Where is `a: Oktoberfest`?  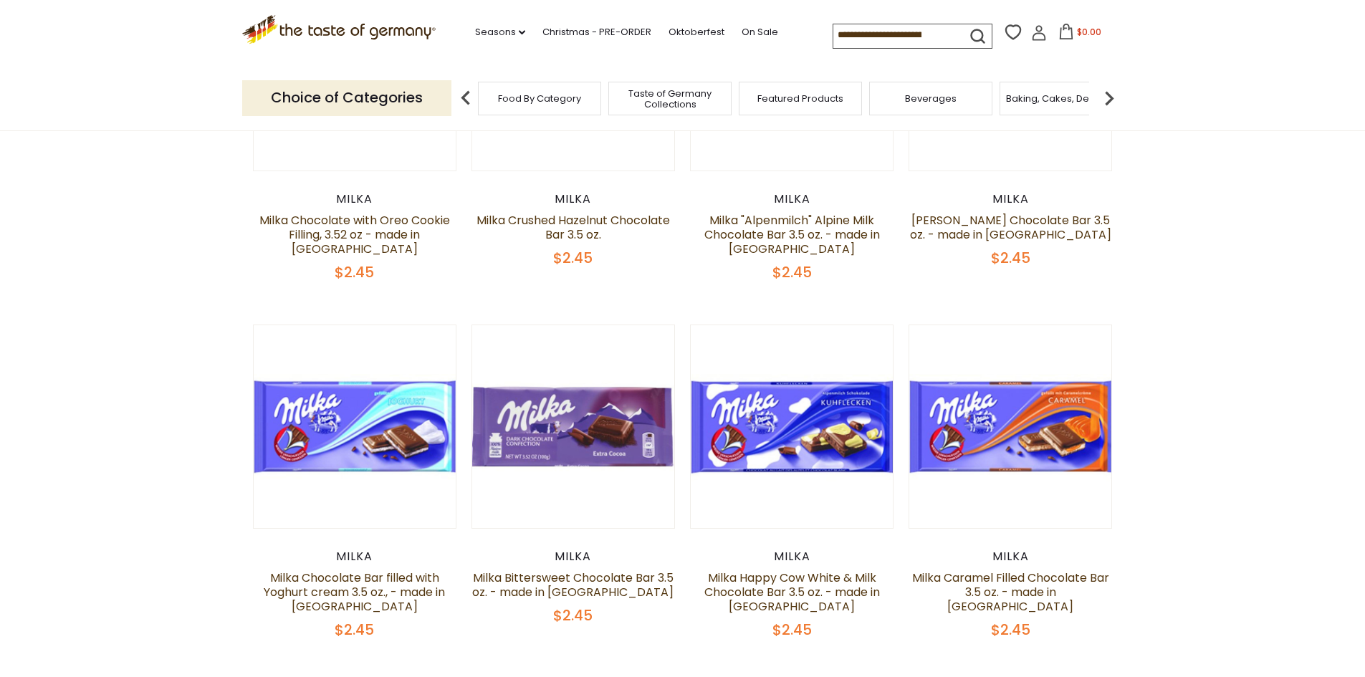 a: Oktoberfest is located at coordinates (696, 32).